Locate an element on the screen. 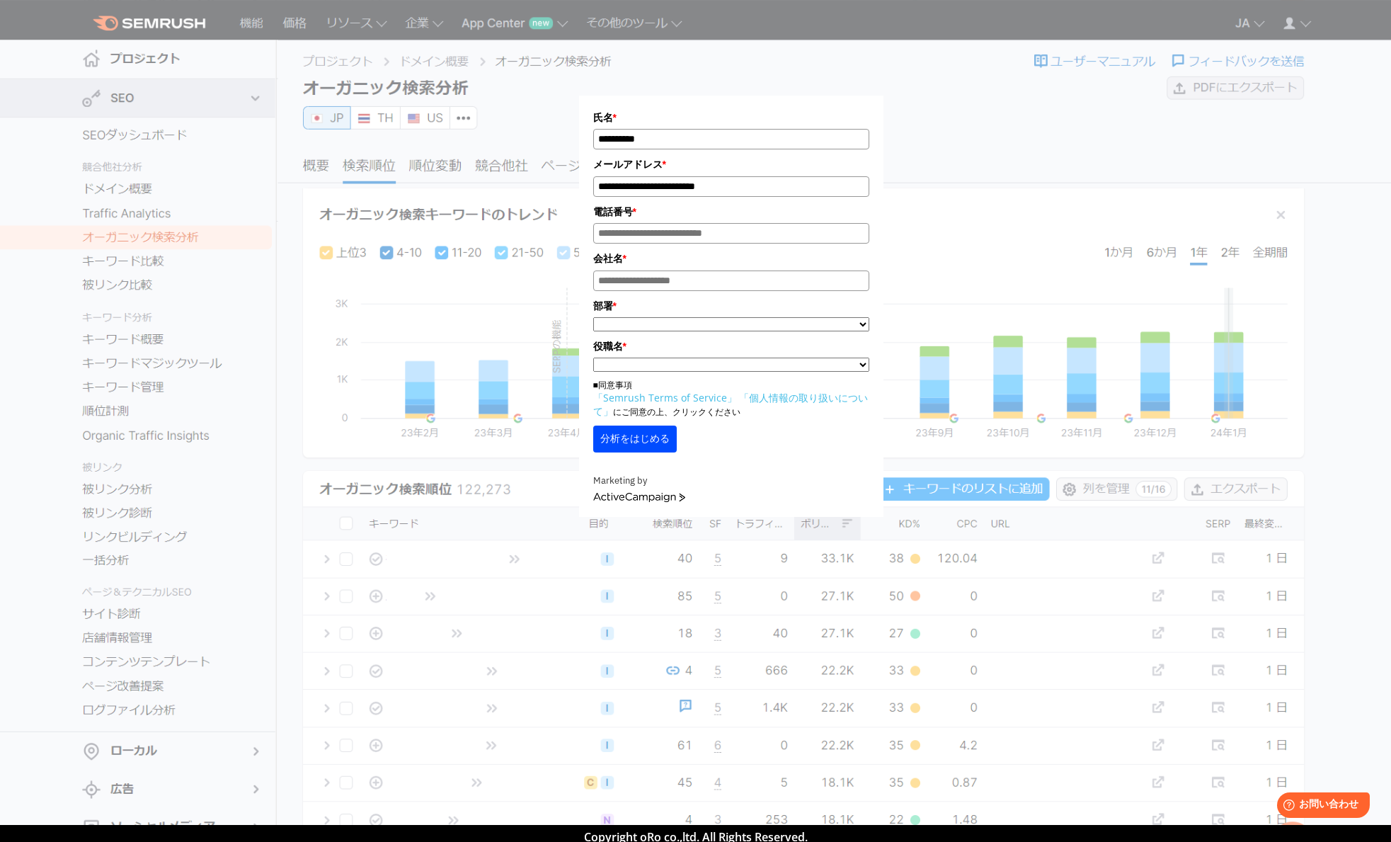  label: 部署 is located at coordinates (731, 306).